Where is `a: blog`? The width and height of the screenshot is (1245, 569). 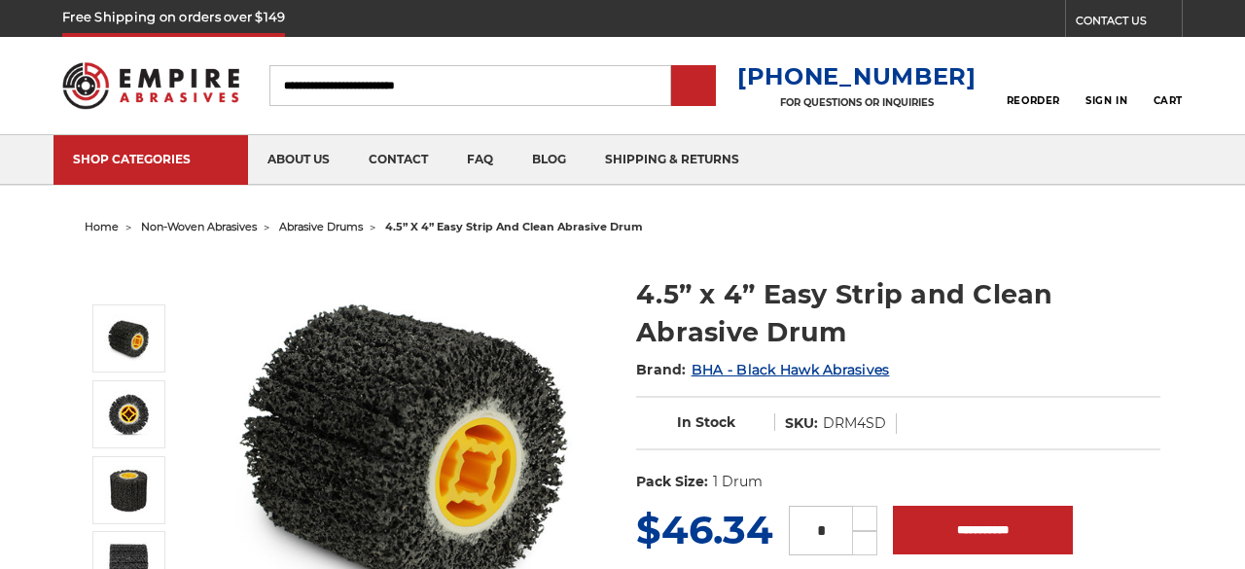 a: blog is located at coordinates (548, 159).